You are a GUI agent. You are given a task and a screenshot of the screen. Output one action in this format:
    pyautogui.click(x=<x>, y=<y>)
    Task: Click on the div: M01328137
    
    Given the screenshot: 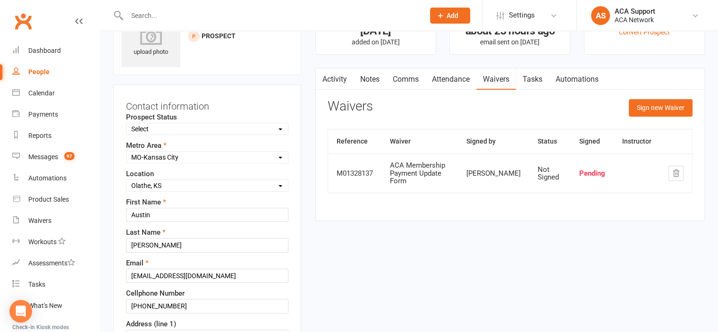 What is the action you would take?
    pyautogui.click(x=354, y=173)
    